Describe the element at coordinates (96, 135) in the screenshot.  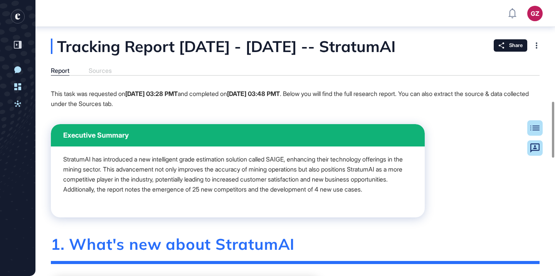
I see `span: Executive Summary` at that location.